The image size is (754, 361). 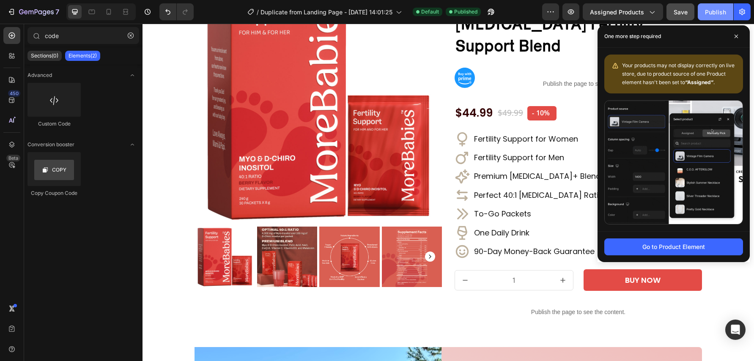 I want to click on span: Default, so click(x=430, y=12).